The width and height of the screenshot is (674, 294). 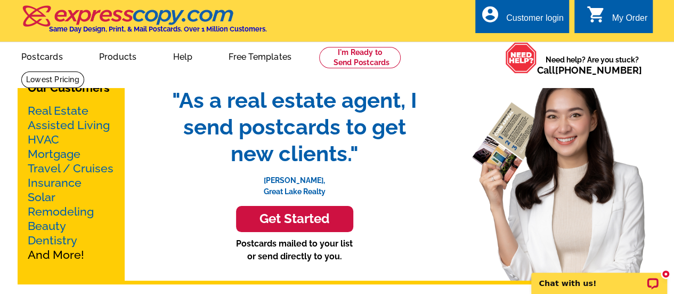 I want to click on i: account_circle, so click(x=490, y=14).